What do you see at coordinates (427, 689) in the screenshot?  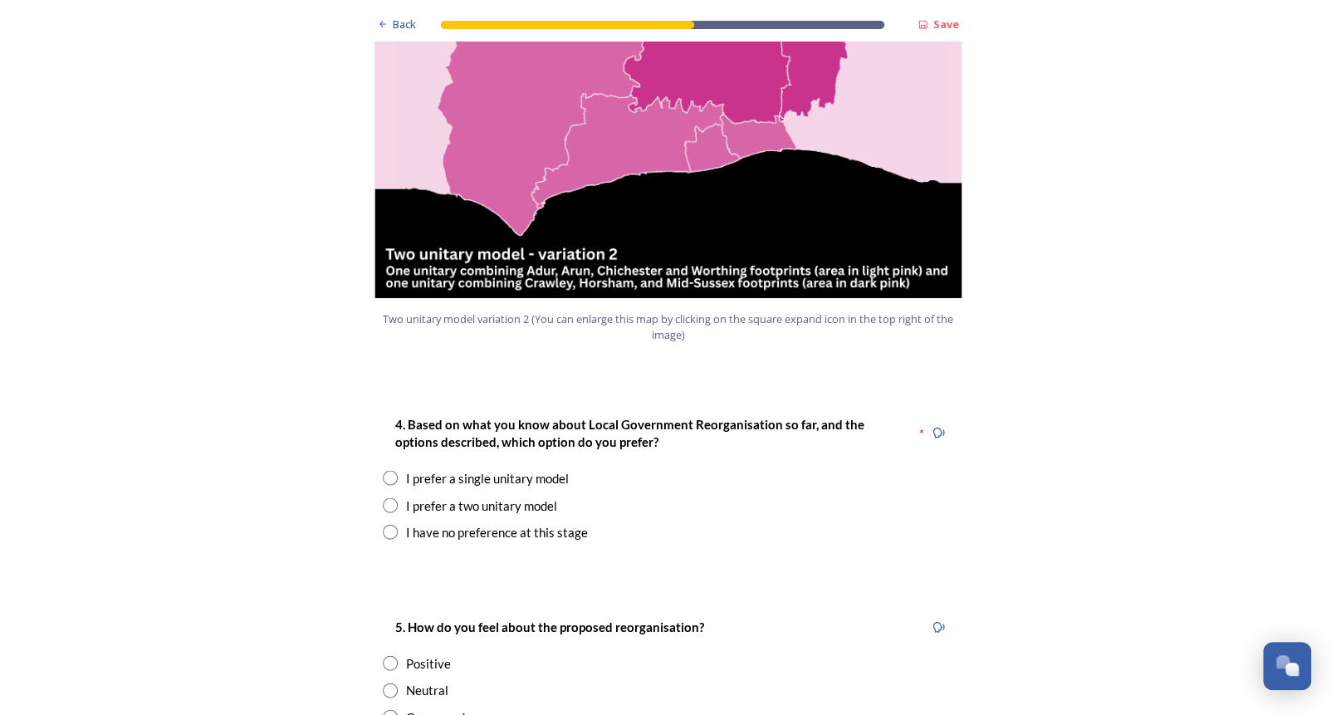 I see `div: Neutral` at bounding box center [427, 689].